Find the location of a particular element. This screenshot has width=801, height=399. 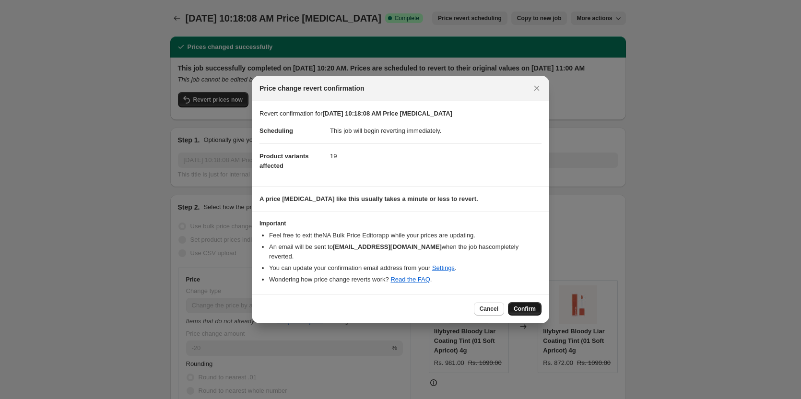

span: Product variants affected is located at coordinates (284, 161).